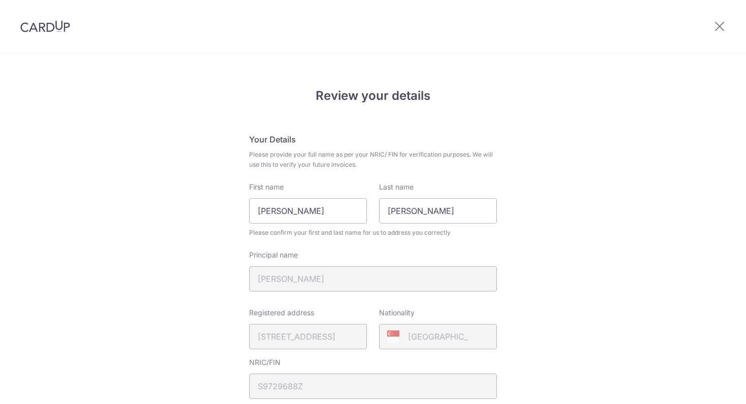 The image size is (746, 404). Describe the element at coordinates (45, 26) in the screenshot. I see `img: CardUp` at that location.